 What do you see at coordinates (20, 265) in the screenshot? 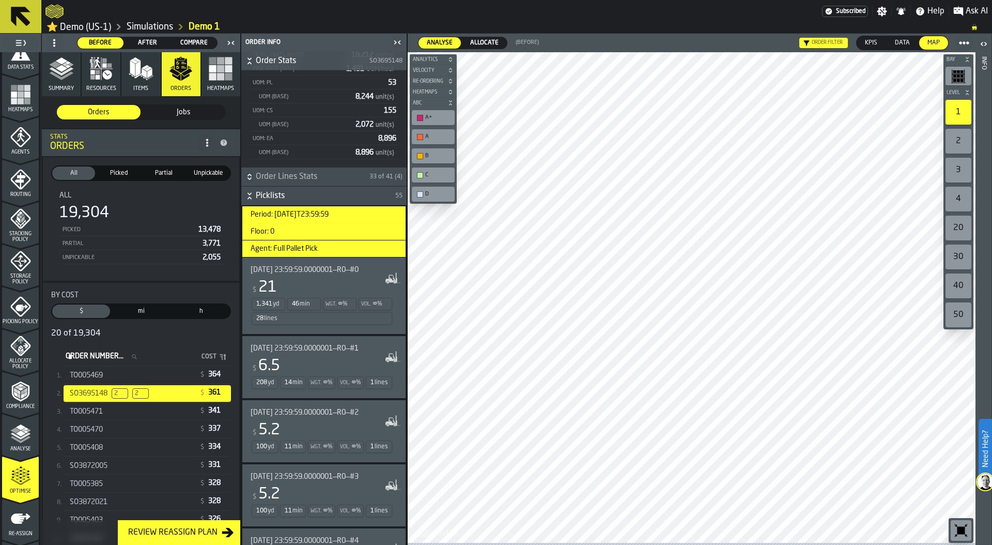
I see `li: menu Storage Policy` at bounding box center [20, 265].